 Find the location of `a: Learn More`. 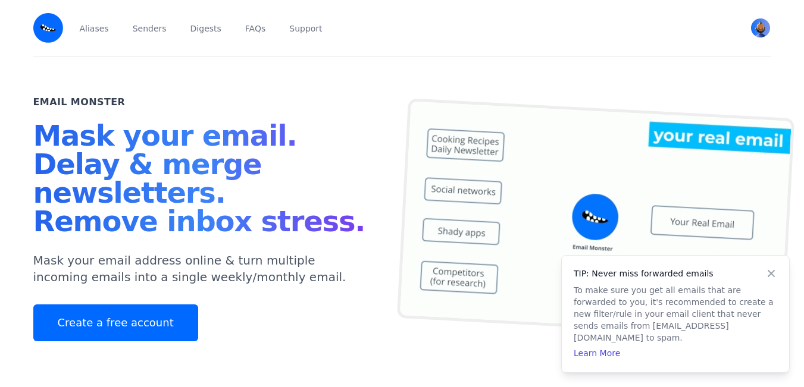

a: Learn More is located at coordinates (597, 353).